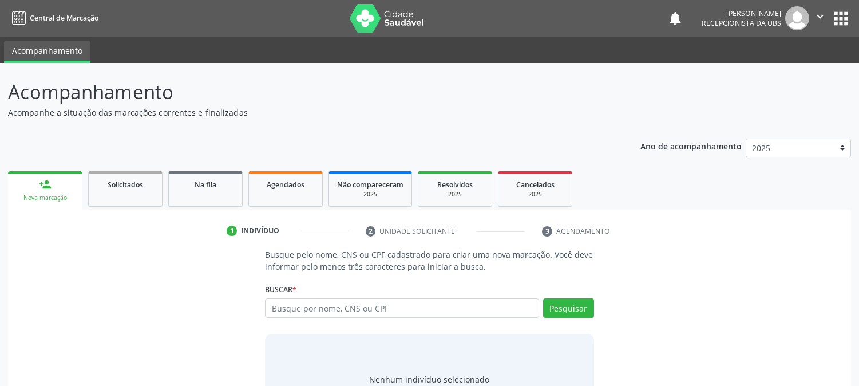  Describe the element at coordinates (64, 18) in the screenshot. I see `span: Central de Marcação` at that location.